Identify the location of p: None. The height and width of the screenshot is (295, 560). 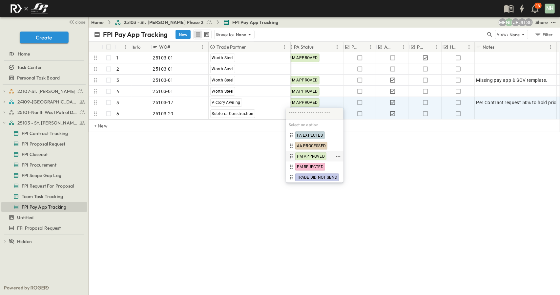
(515, 34).